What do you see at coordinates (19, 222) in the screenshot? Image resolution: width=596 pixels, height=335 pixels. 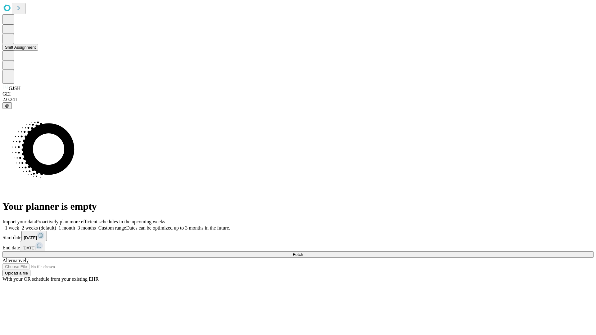 I see `span: Import your data` at bounding box center [19, 222].